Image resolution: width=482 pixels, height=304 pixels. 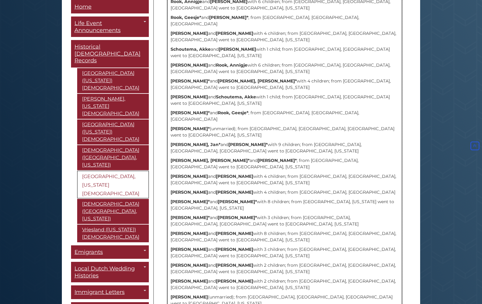 What do you see at coordinates (474, 146) in the screenshot?
I see `a: Back to Top` at bounding box center [474, 146].